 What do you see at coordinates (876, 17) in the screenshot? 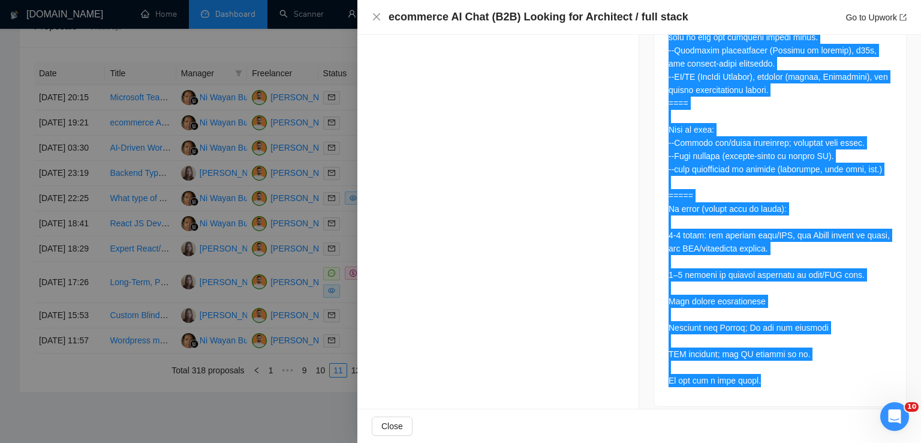
I see `a: Go to Upworkexport` at bounding box center [876, 17].